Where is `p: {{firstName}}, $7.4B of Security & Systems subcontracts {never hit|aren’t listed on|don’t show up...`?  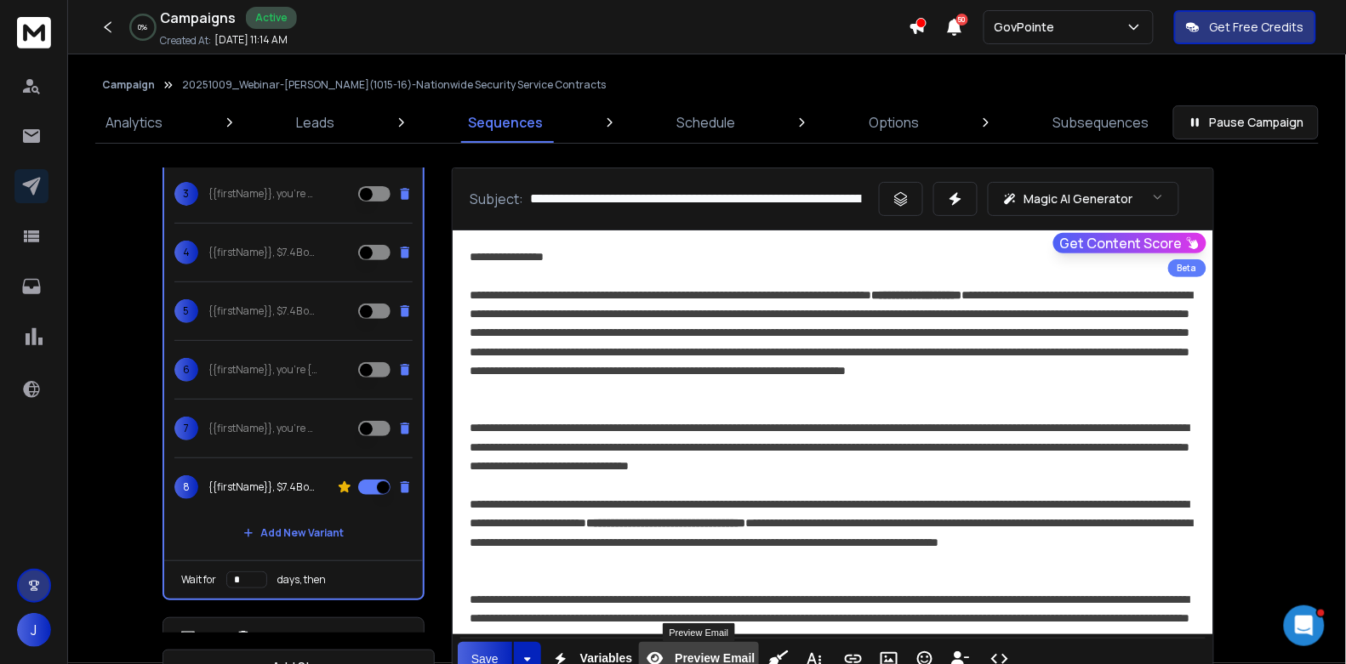 p: {{firstName}}, $7.4B of Security & Systems subcontracts {never hit|aren’t listed on|don’t show up... is located at coordinates (263, 311).